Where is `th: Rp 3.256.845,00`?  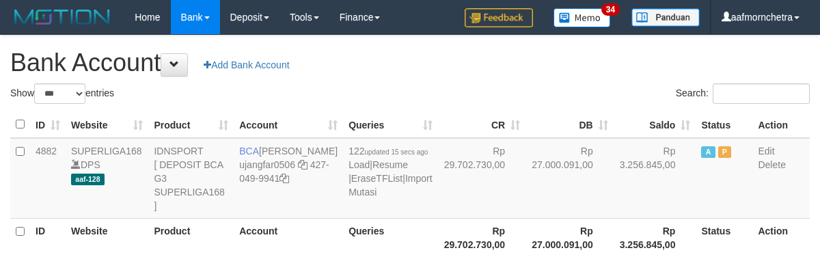 th: Rp 3.256.845,00 is located at coordinates (654, 237).